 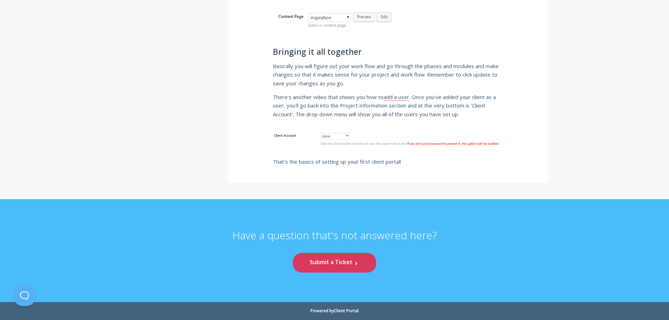 I want to click on a: Client Portal, so click(x=346, y=310).